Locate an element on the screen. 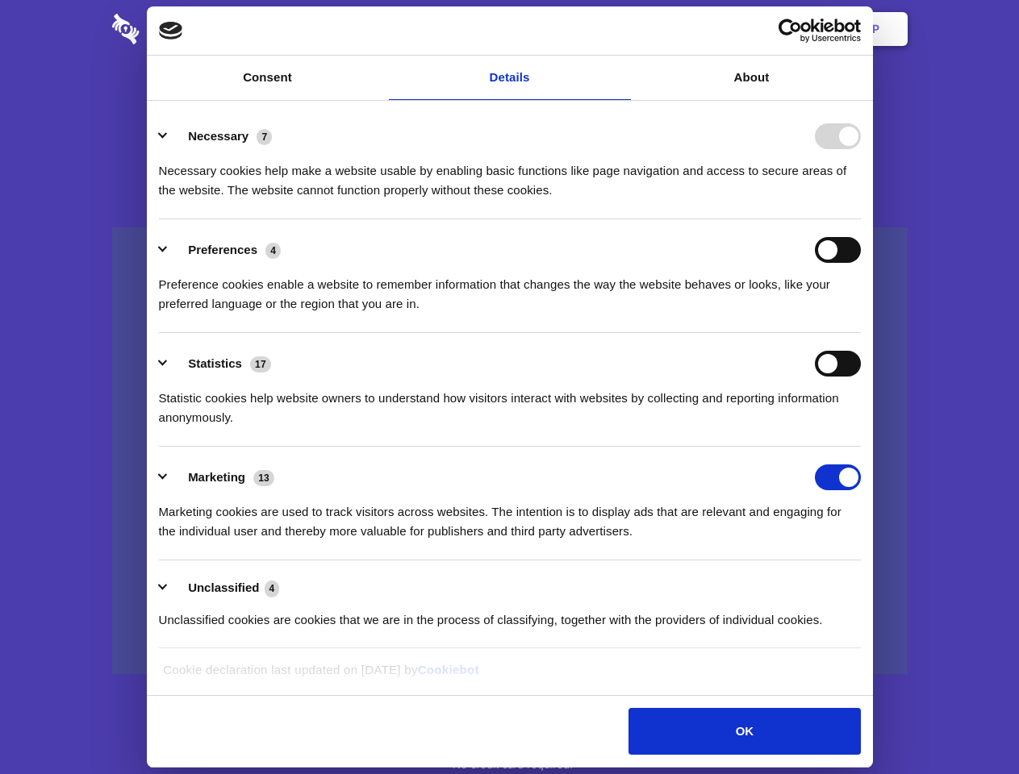 This screenshot has width=1019, height=774. label: Marketing is located at coordinates (216, 477).